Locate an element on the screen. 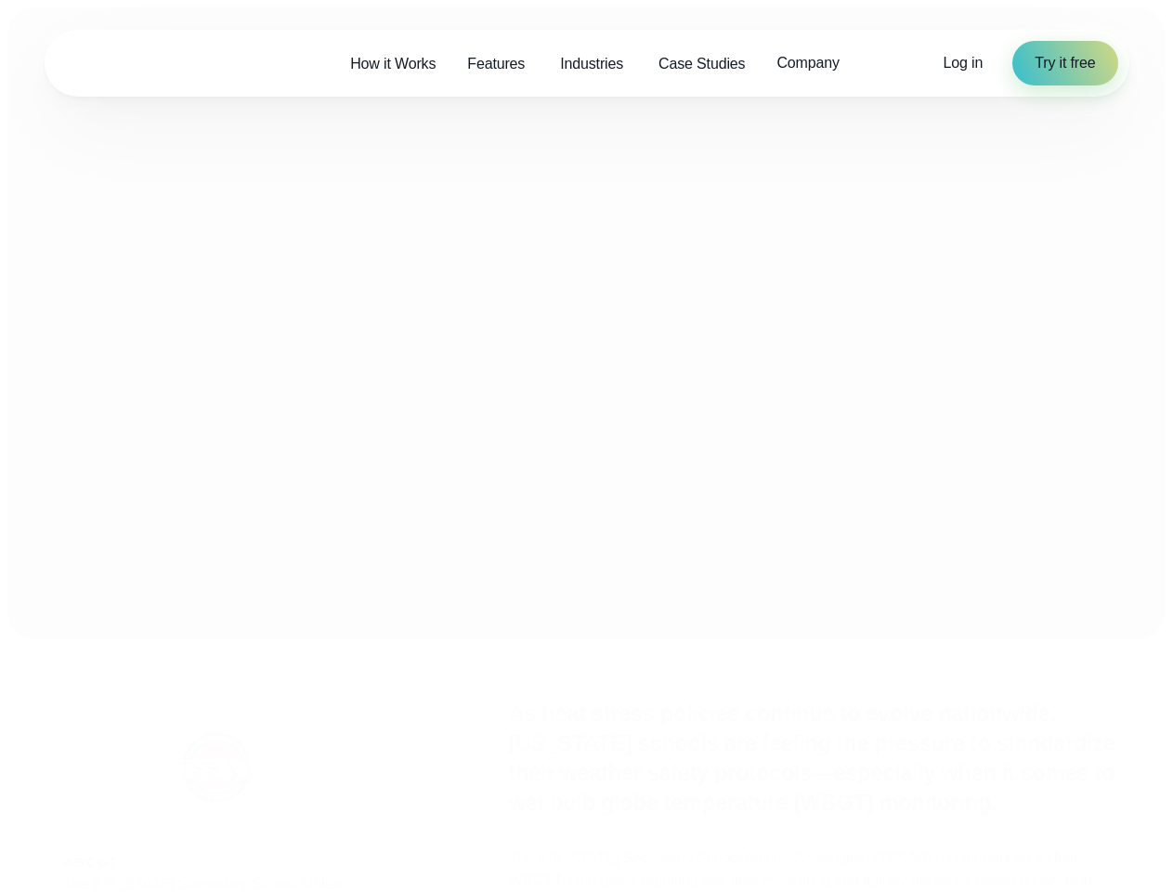 The width and height of the screenshot is (1173, 892). a: Log in is located at coordinates (963, 63).